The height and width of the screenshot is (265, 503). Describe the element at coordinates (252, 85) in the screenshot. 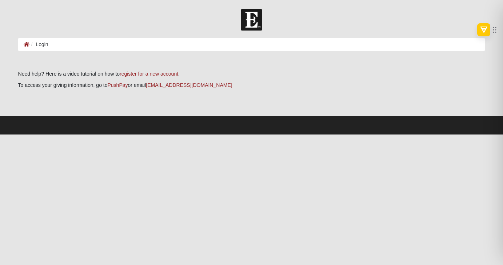

I see `p: To access your giving information, go to or email` at that location.